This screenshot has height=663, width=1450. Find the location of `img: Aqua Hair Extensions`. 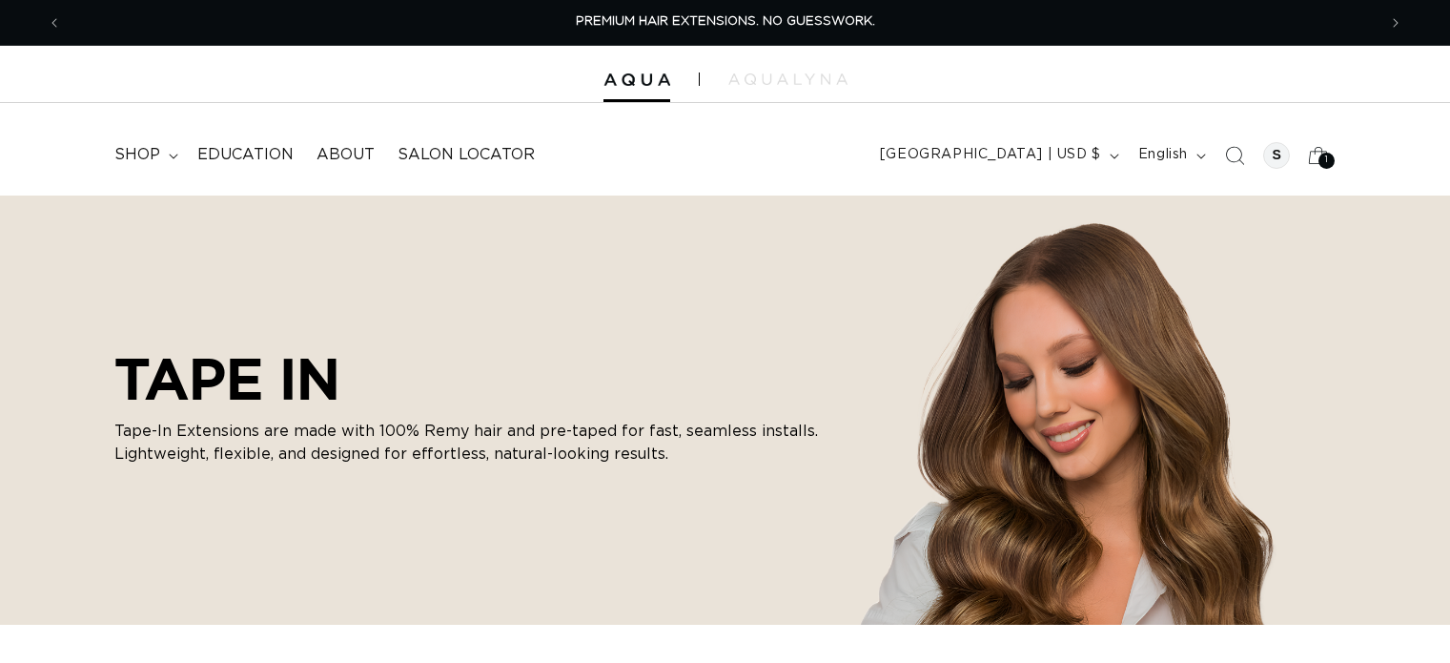

img: Aqua Hair Extensions is located at coordinates (637, 80).